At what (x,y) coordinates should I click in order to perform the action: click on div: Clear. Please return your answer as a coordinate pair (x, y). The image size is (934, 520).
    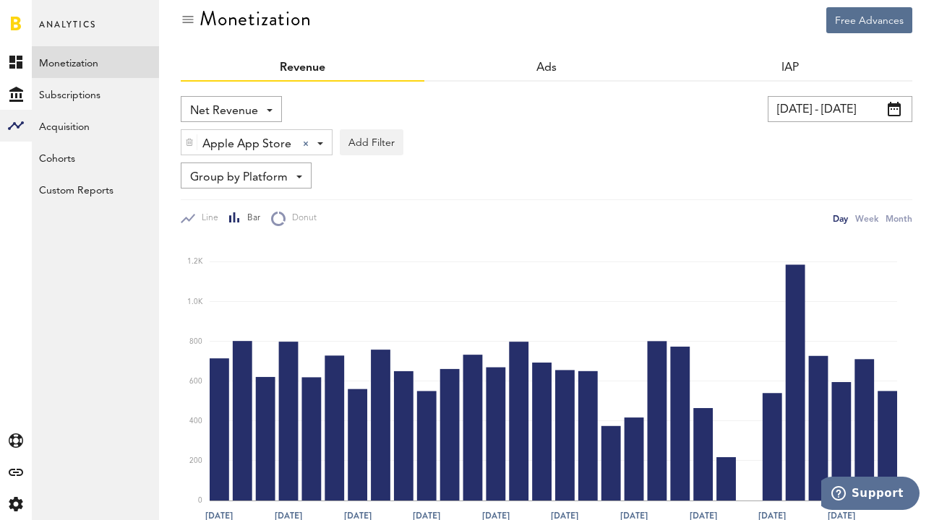
    Looking at the image, I should click on (306, 144).